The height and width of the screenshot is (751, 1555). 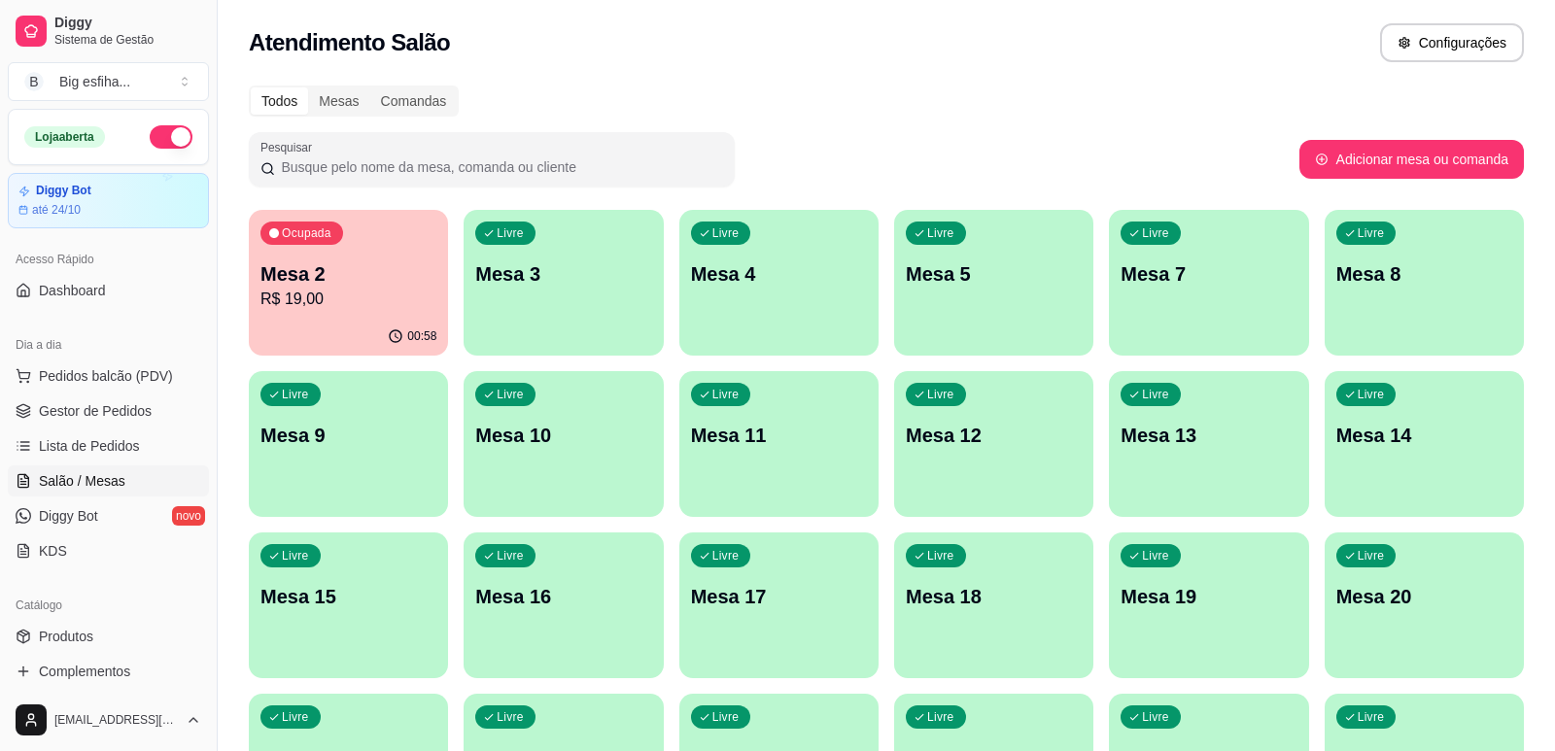 I want to click on a: Produtos, so click(x=108, y=636).